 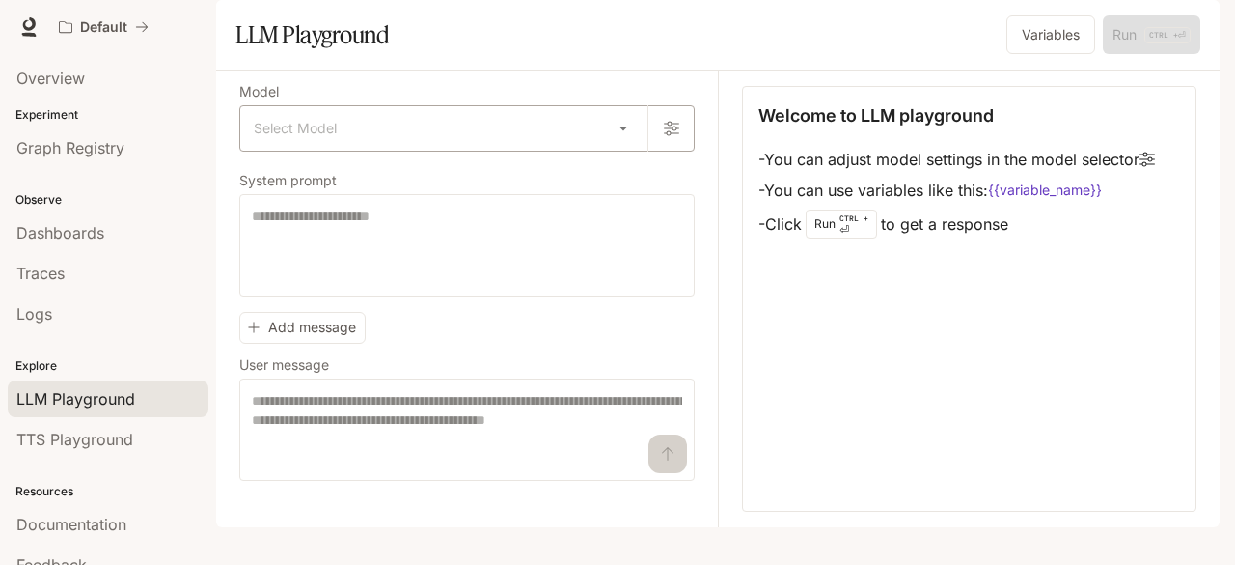 I want to click on p: Default, so click(x=103, y=27).